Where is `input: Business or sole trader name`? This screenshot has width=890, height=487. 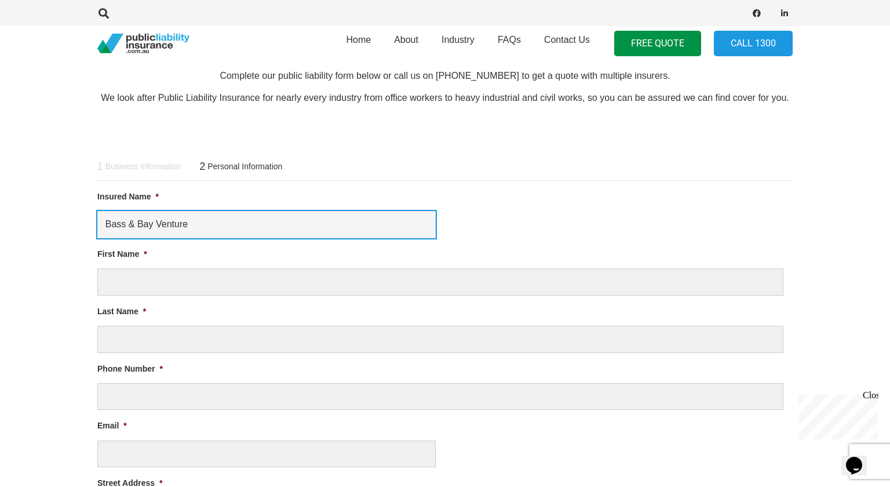
input: Business or sole trader name is located at coordinates (267, 224).